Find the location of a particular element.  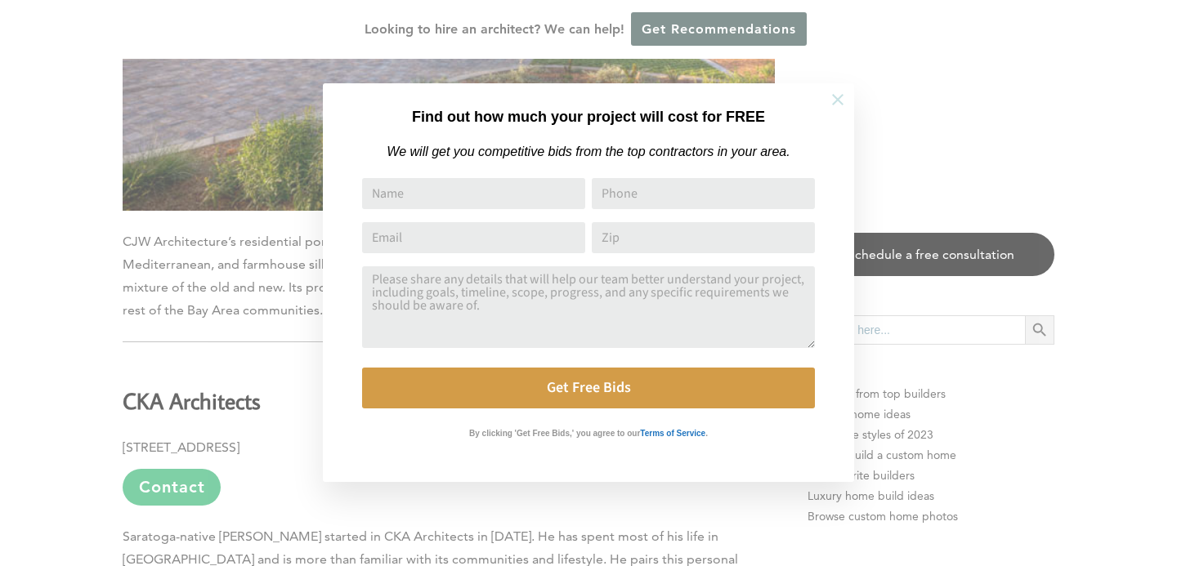

input: Email Address is located at coordinates (473, 238).